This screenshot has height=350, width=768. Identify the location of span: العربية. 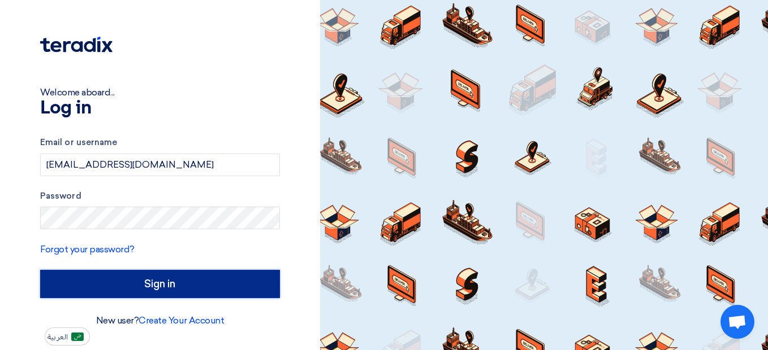
(58, 337).